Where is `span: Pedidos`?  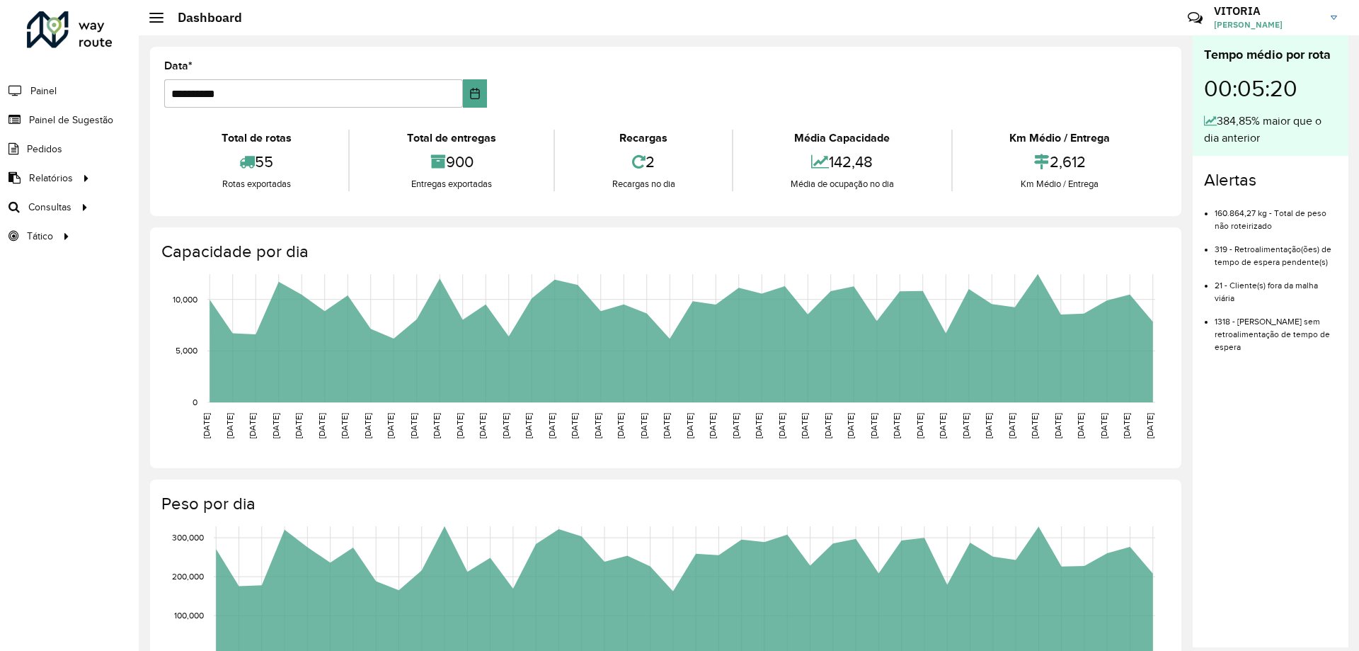 span: Pedidos is located at coordinates (45, 149).